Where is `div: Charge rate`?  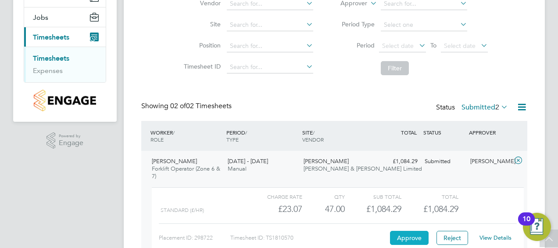
div: Charge rate is located at coordinates (274, 196).